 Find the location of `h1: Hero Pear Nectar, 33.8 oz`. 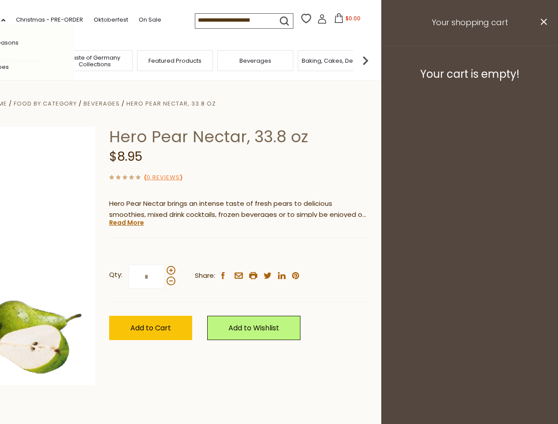

h1: Hero Pear Nectar, 33.8 oz is located at coordinates (238, 137).